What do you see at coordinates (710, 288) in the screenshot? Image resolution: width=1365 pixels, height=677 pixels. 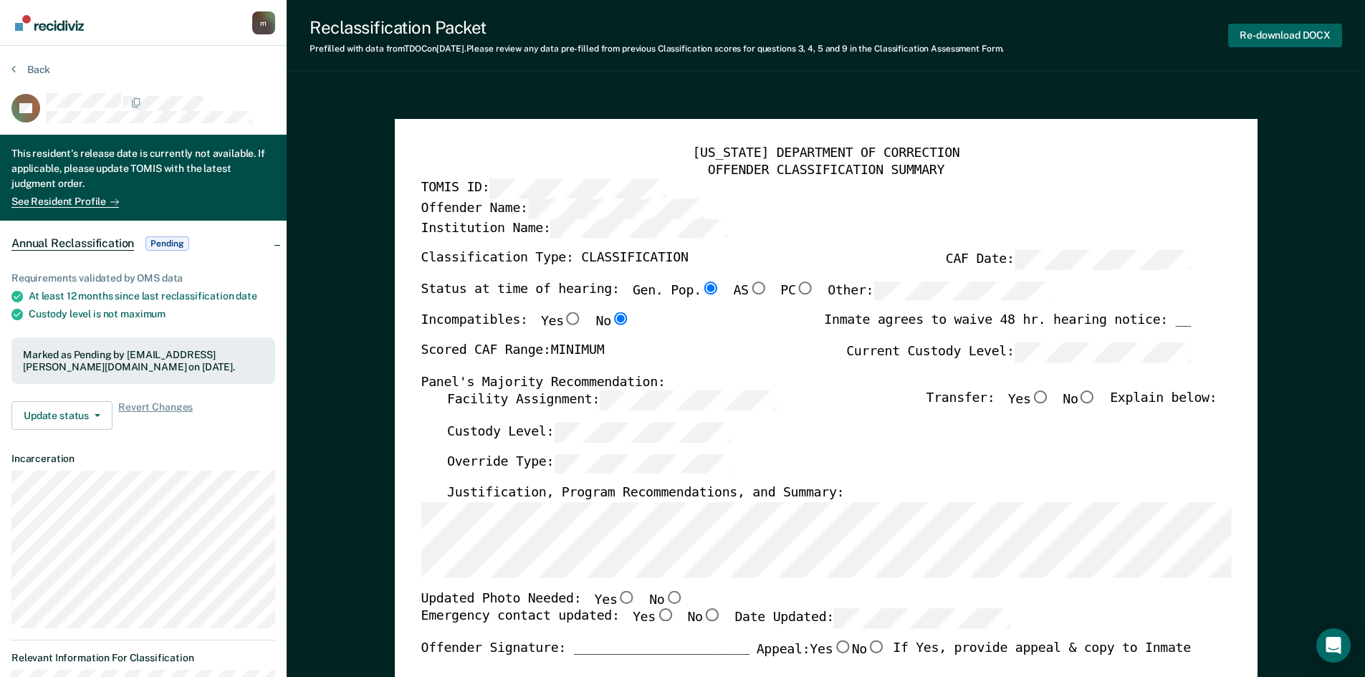 I see `input: Gen. Pop.` at bounding box center [710, 288].